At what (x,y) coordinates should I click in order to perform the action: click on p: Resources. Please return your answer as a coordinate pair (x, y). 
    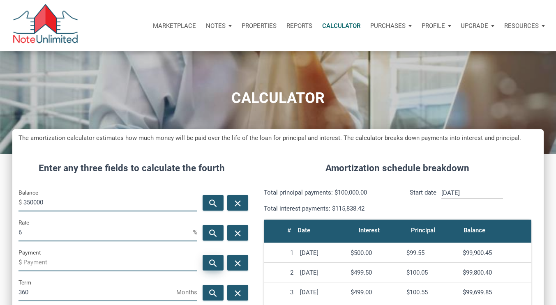
    Looking at the image, I should click on (522, 26).